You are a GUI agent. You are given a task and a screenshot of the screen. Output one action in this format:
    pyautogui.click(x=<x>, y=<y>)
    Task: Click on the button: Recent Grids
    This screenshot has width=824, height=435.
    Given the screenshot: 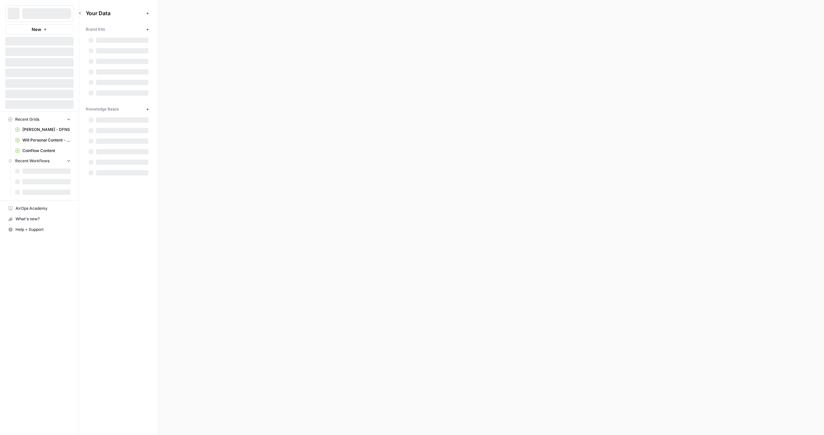 What is the action you would take?
    pyautogui.click(x=39, y=119)
    